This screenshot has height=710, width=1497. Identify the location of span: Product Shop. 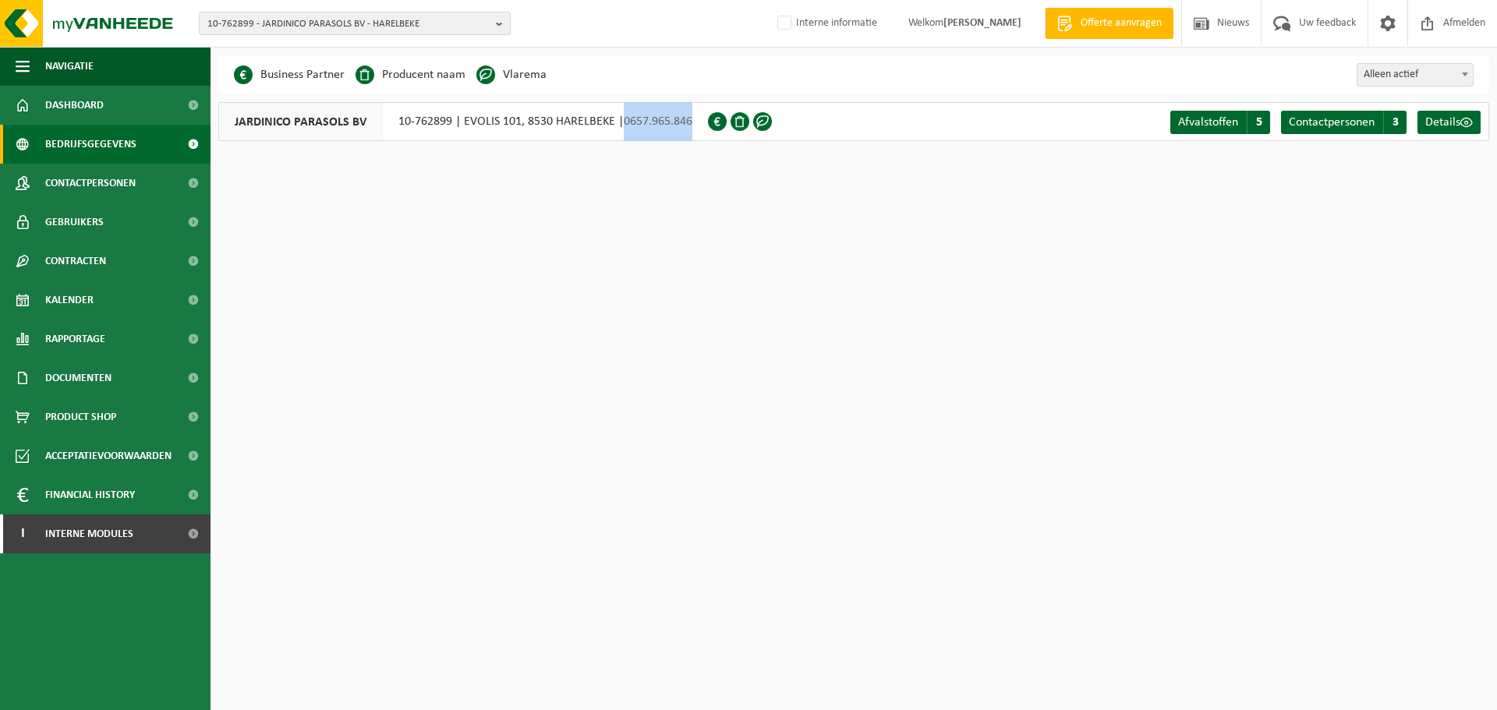
(80, 417).